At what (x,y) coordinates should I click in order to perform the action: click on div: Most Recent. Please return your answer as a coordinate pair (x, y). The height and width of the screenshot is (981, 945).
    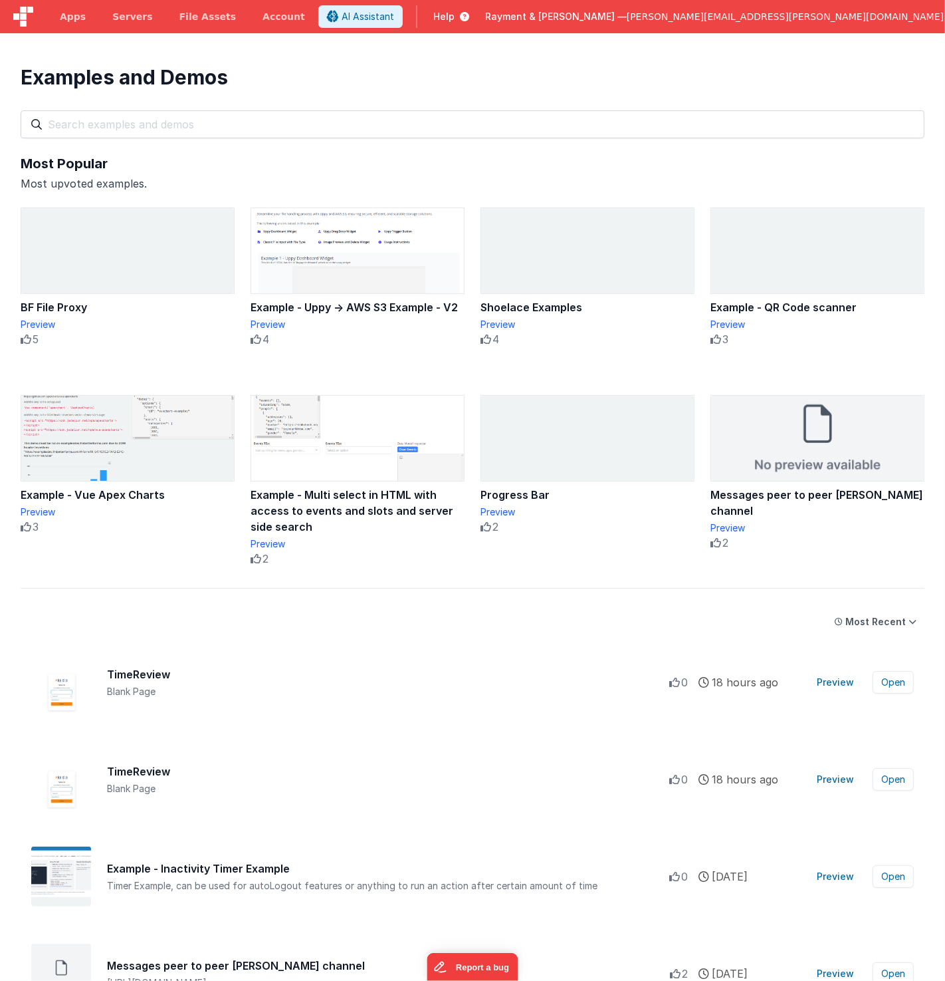
    Looking at the image, I should click on (876, 622).